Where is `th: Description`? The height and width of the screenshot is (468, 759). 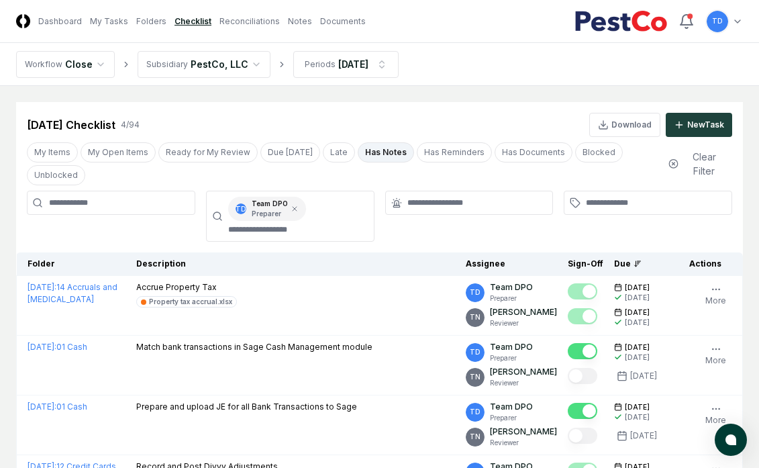 th: Description is located at coordinates (295, 264).